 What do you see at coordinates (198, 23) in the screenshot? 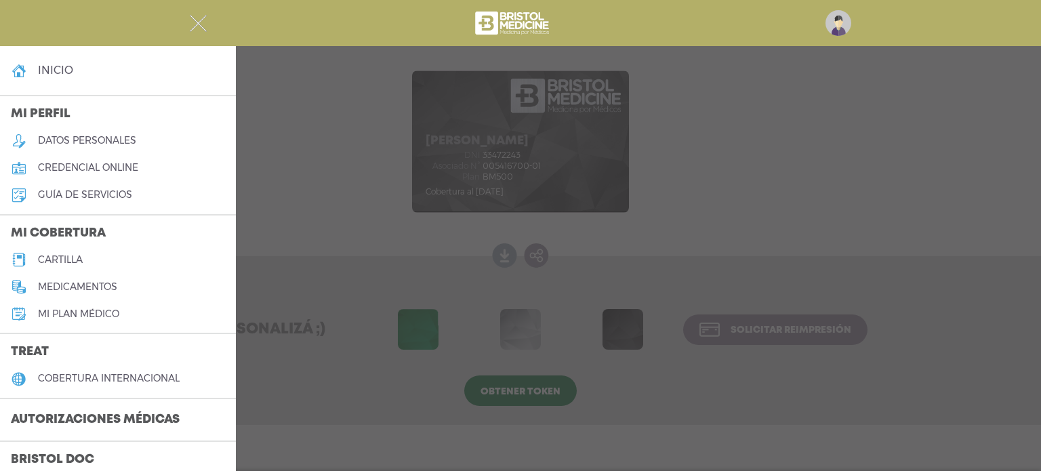
I see `img: Cober_menu-close-white.svg` at bounding box center [198, 23].